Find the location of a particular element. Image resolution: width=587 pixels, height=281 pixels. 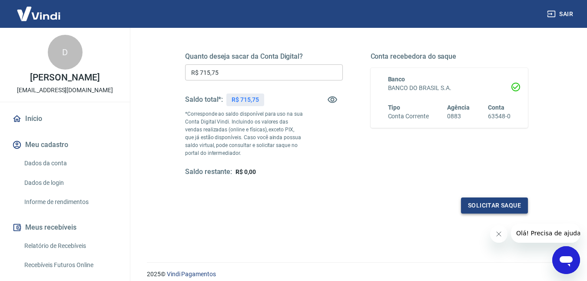

h6: 63548-0 is located at coordinates (499, 116).